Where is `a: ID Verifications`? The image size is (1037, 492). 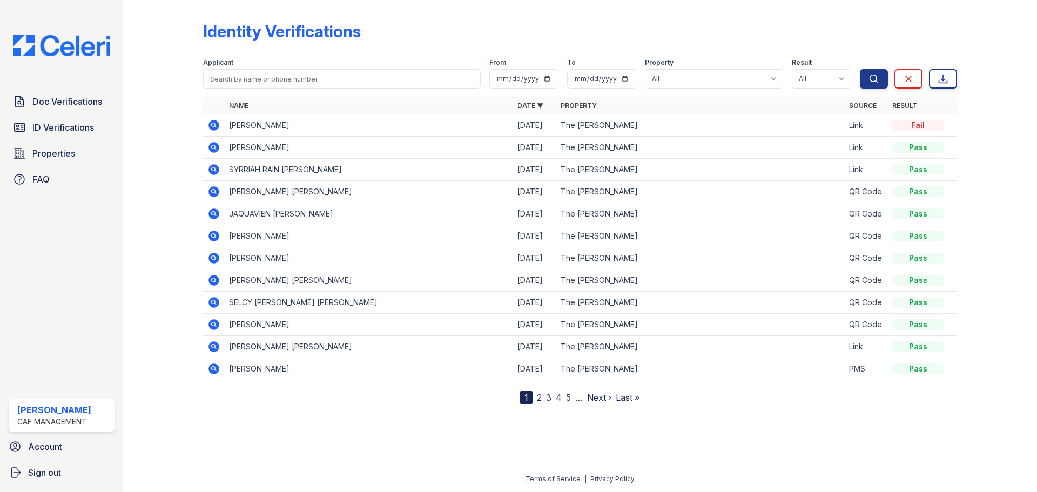 a: ID Verifications is located at coordinates (62, 128).